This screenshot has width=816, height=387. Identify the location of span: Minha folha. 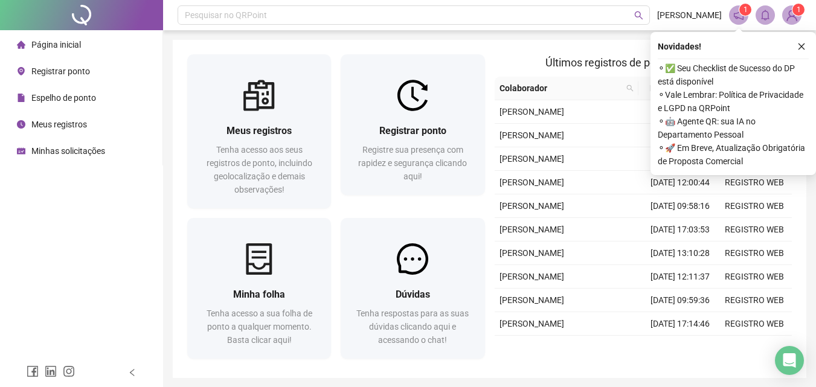
(259, 294).